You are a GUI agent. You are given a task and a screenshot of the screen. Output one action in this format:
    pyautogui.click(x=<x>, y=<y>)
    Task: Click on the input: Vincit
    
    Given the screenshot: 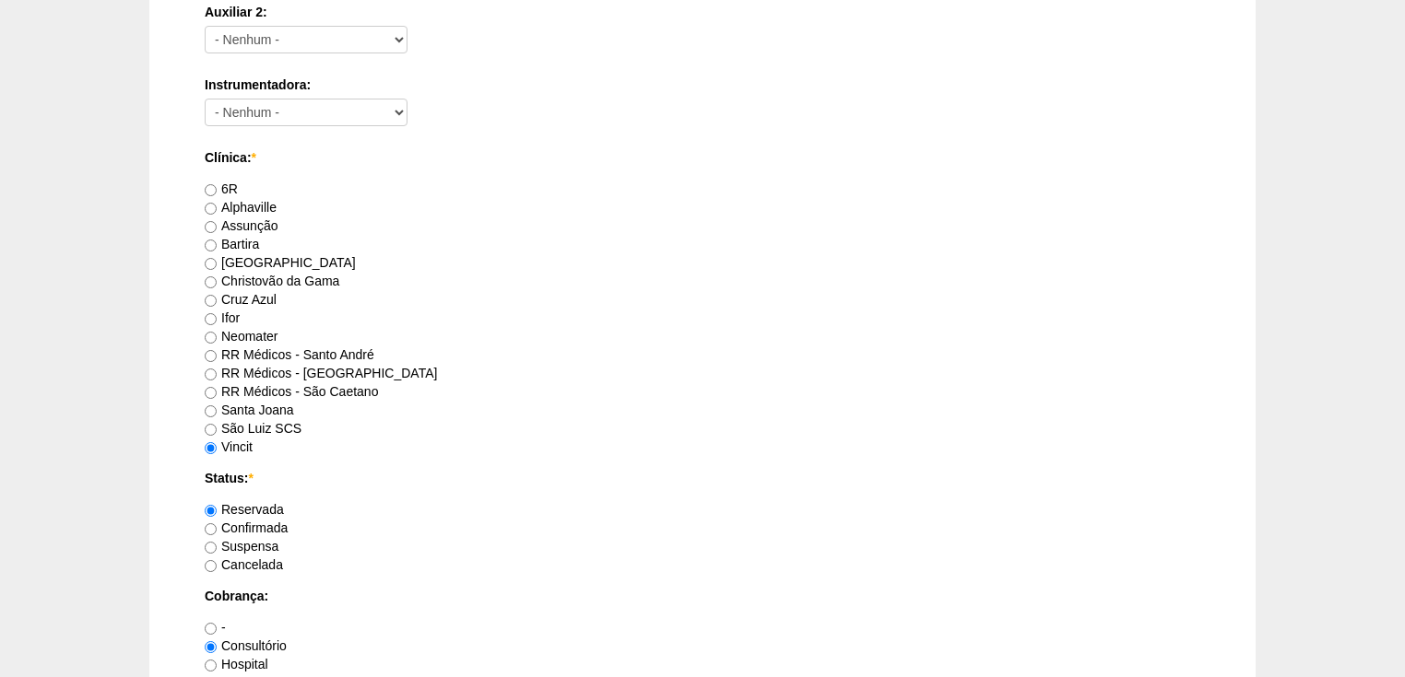 What is the action you would take?
    pyautogui.click(x=210, y=448)
    